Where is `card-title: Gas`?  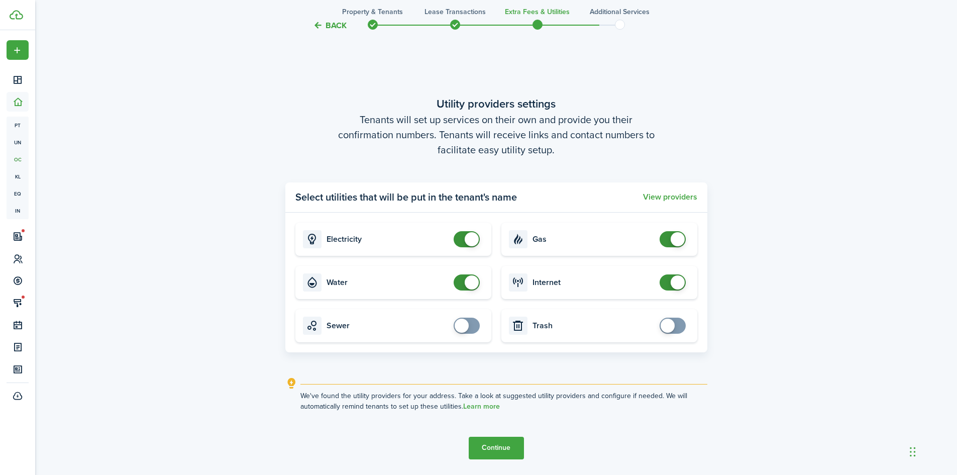 card-title: Gas is located at coordinates (593, 239).